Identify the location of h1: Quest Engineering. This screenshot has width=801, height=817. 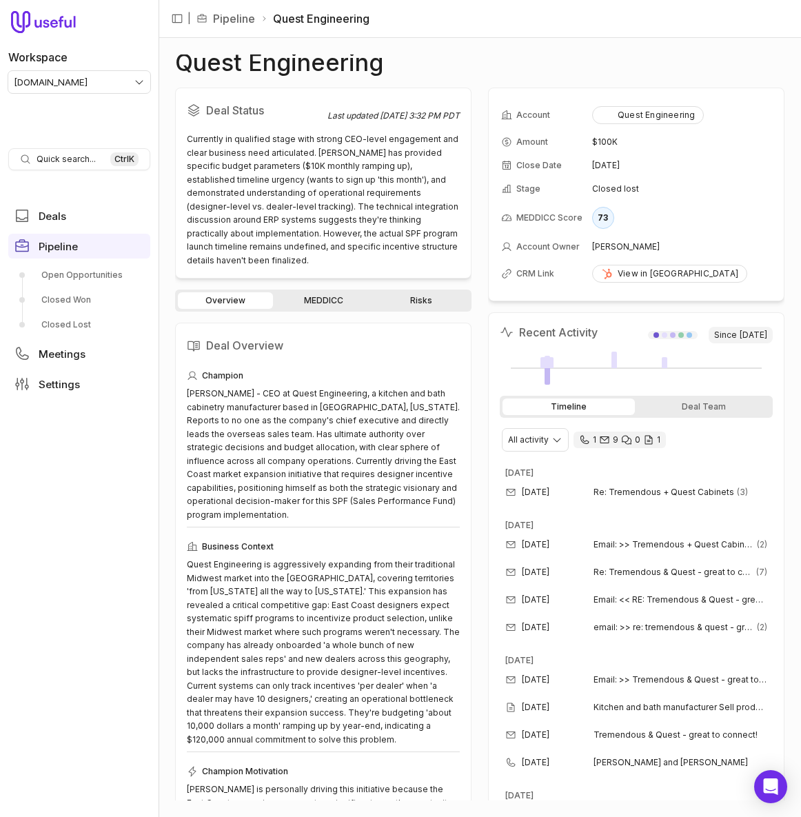
(279, 63).